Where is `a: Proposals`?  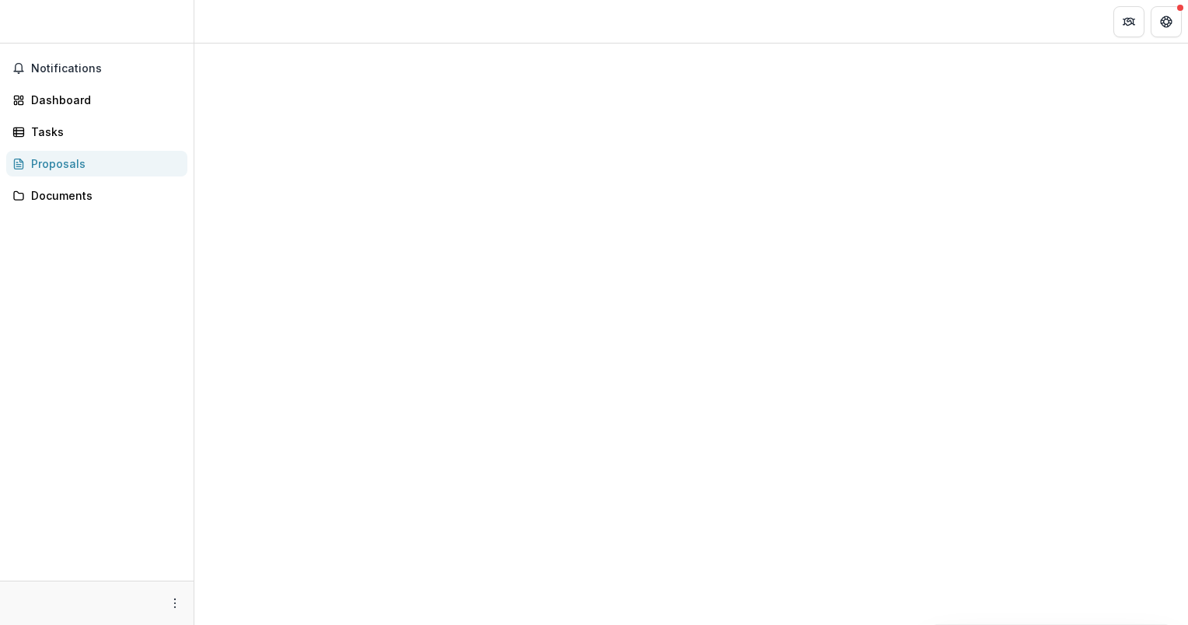
a: Proposals is located at coordinates (96, 163).